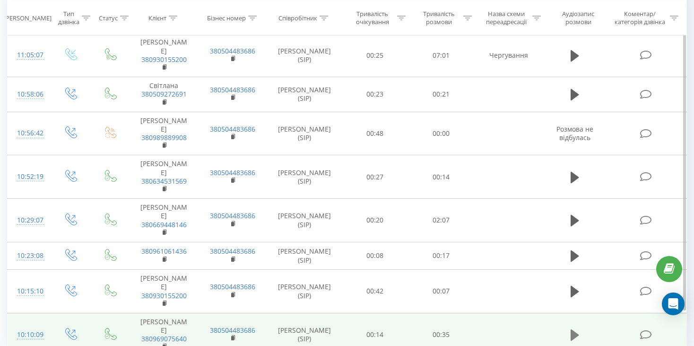 Image resolution: width=694 pixels, height=346 pixels. I want to click on td: 02:07, so click(441, 220).